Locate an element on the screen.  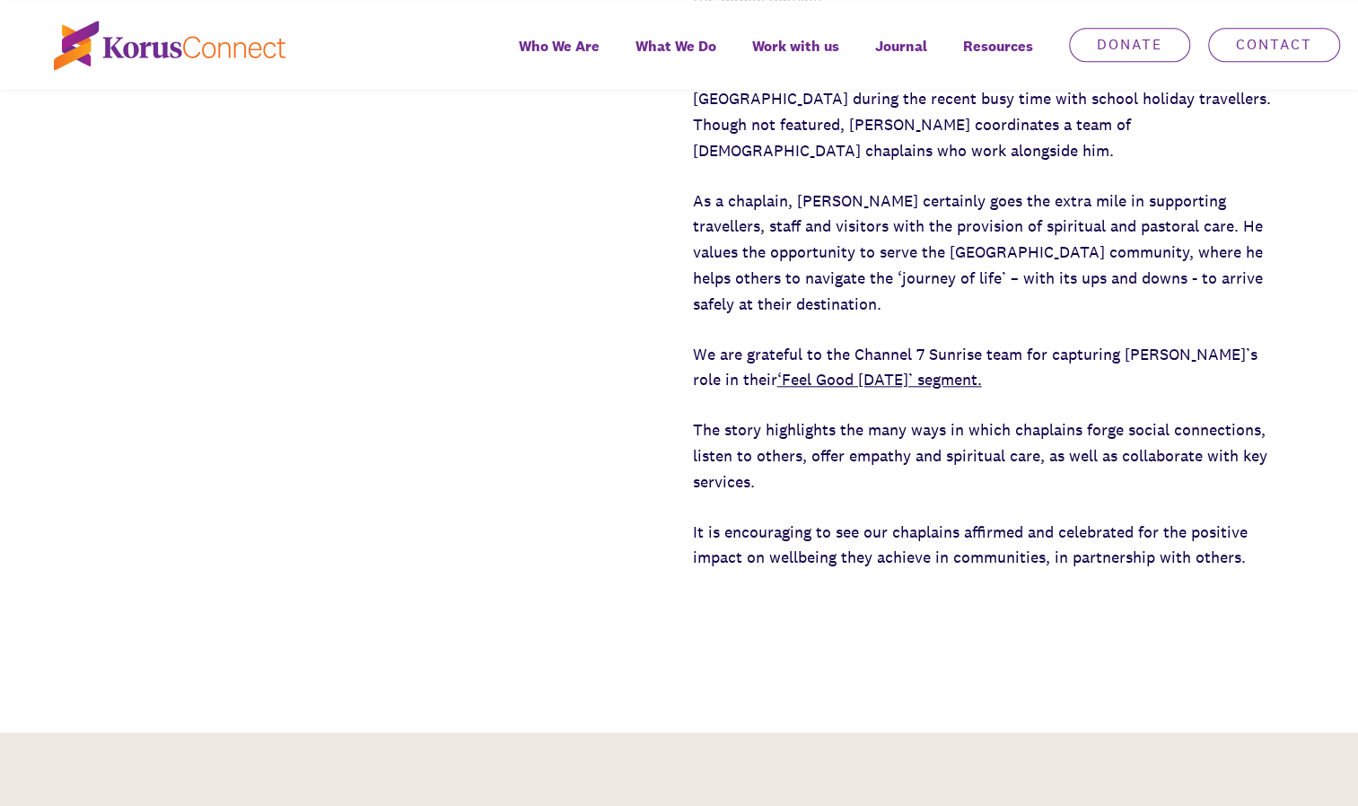
p: The story highlights the many ways in which chaplains forge social connections, listen to others,... is located at coordinates (982, 456).